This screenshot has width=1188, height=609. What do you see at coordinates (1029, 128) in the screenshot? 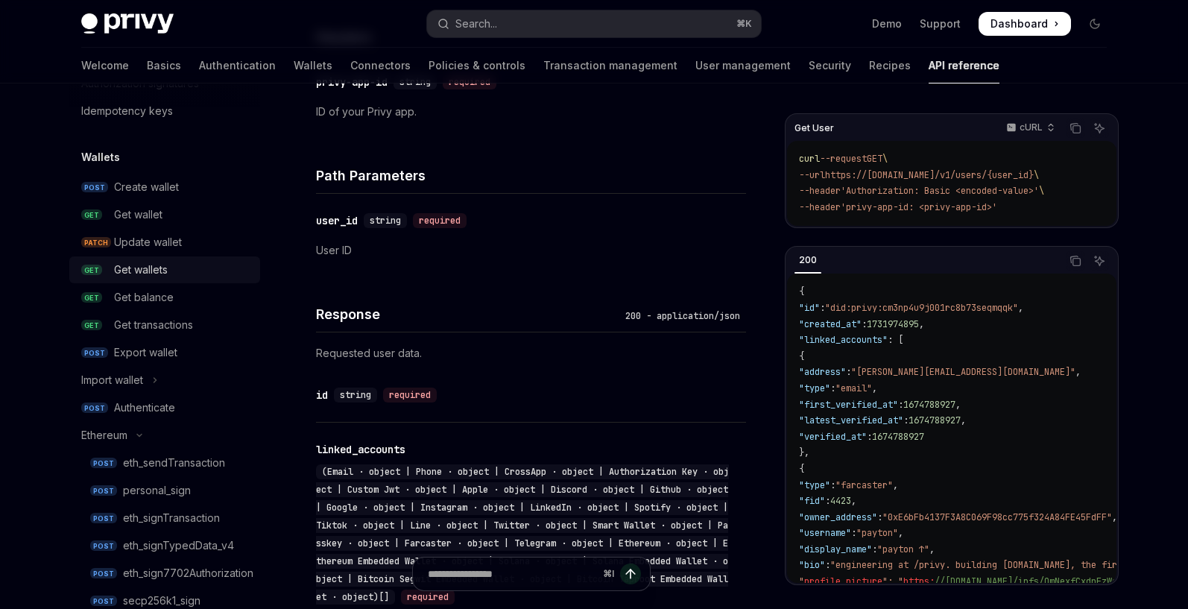
I see `button: cURL` at bounding box center [1029, 128].